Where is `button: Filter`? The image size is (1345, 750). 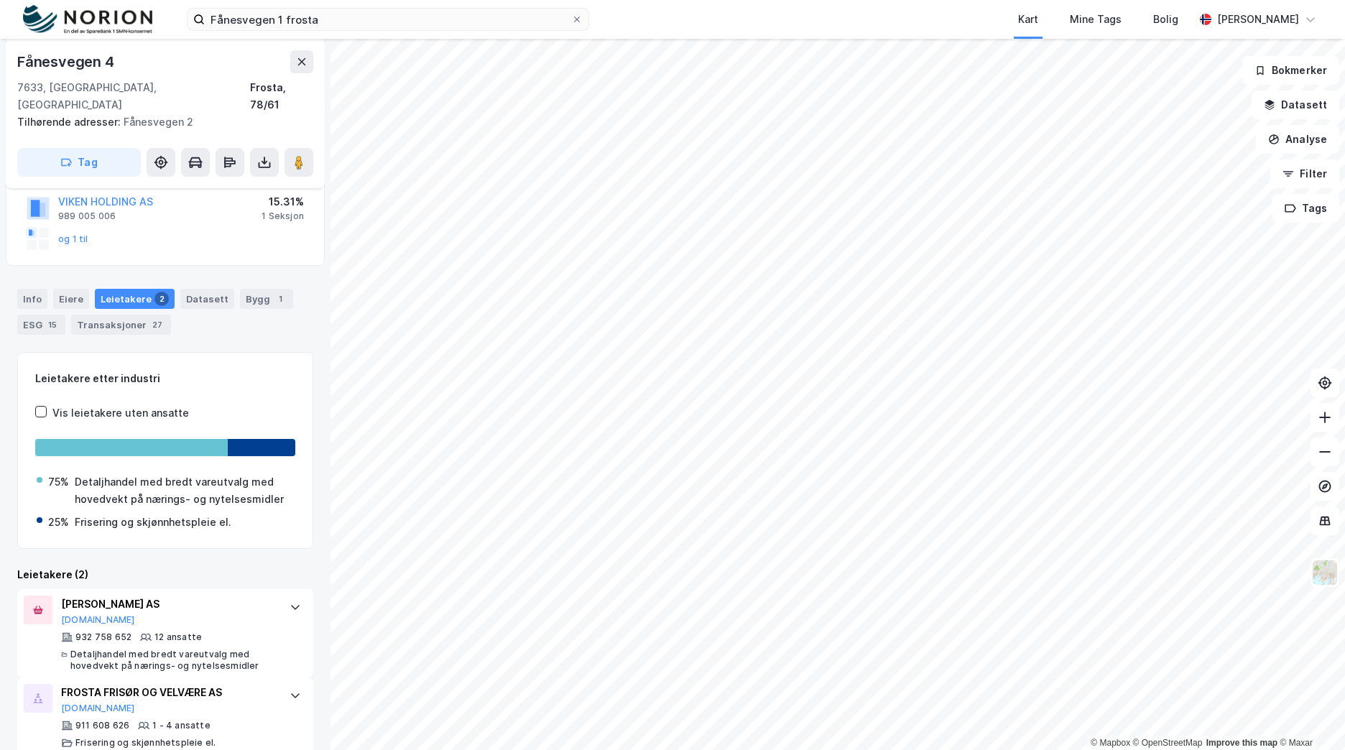
button: Filter is located at coordinates (1304, 174).